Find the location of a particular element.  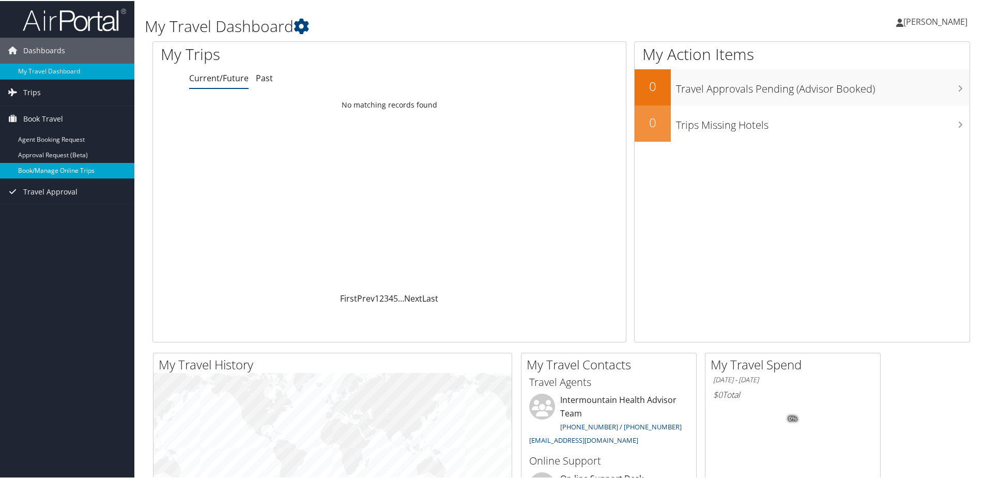

h1: My Trips is located at coordinates (291, 53).